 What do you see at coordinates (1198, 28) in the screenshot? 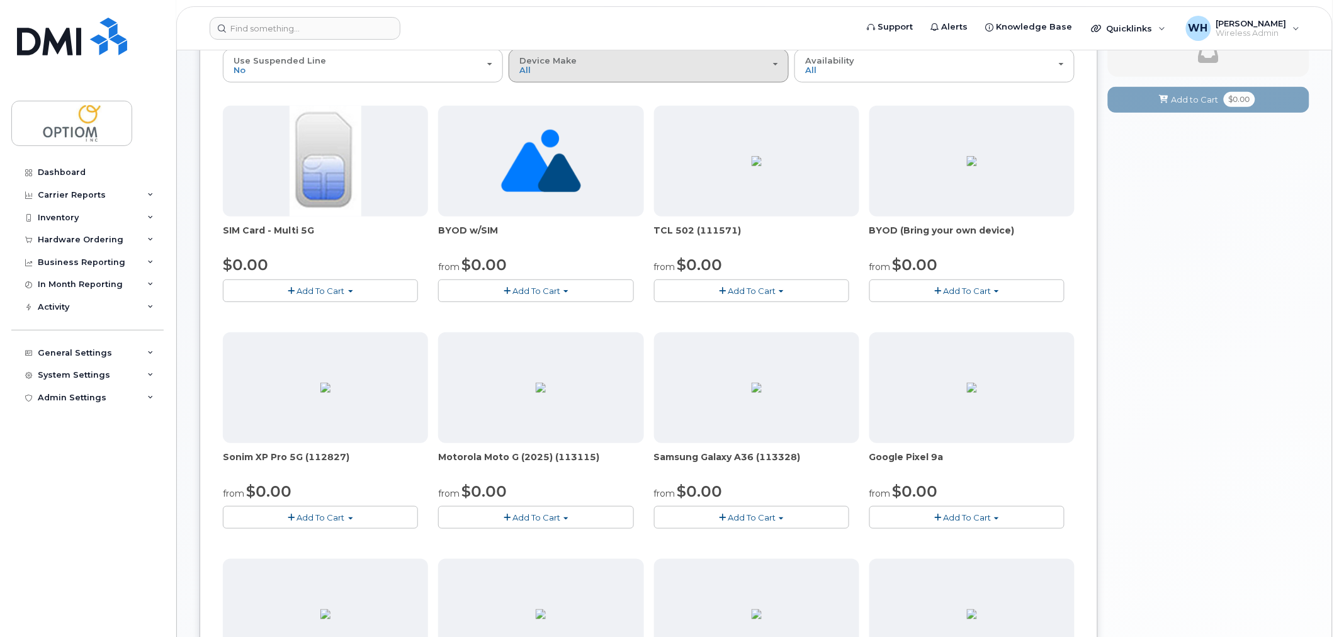
I see `span: WH` at bounding box center [1198, 28].